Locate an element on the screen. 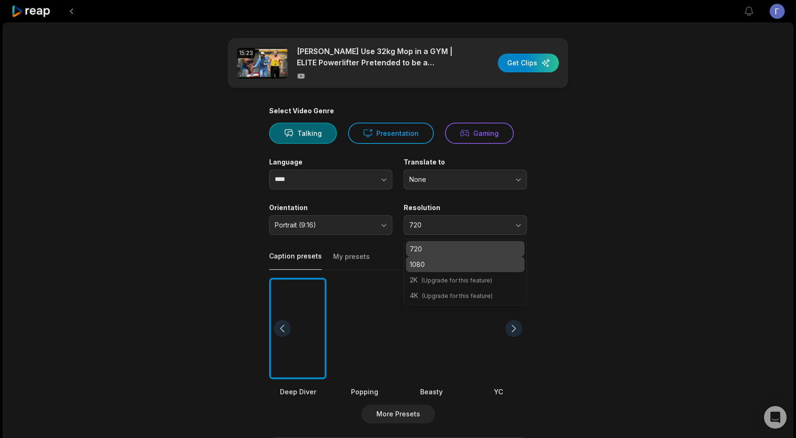 This screenshot has width=796, height=438. p: 4K is located at coordinates (465, 295).